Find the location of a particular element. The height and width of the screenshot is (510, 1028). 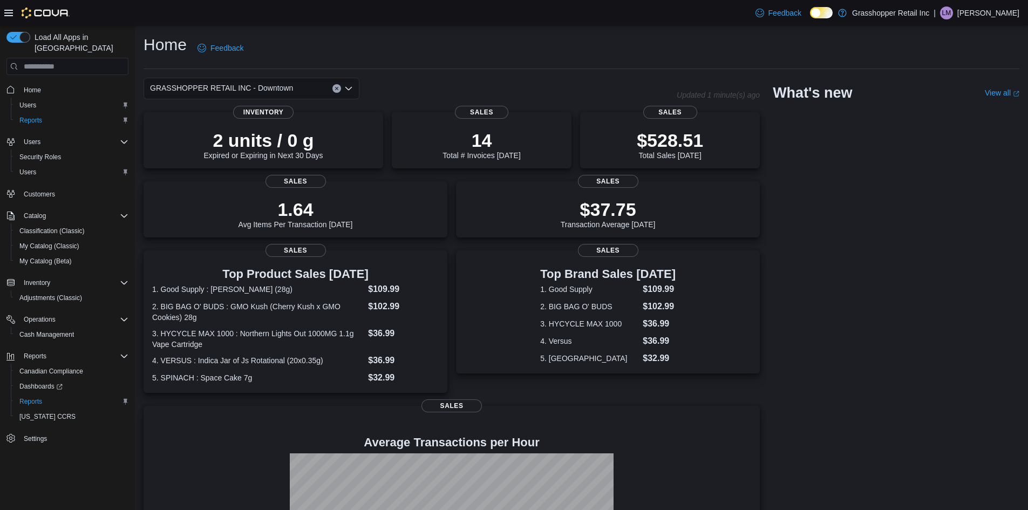

a: Cash Management is located at coordinates (46, 335).